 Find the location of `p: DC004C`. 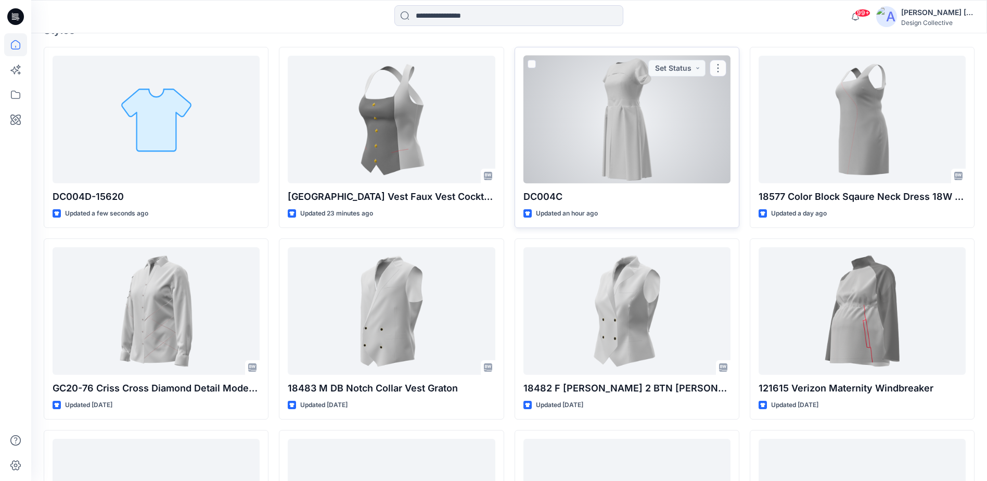

p: DC004C is located at coordinates (627, 197).